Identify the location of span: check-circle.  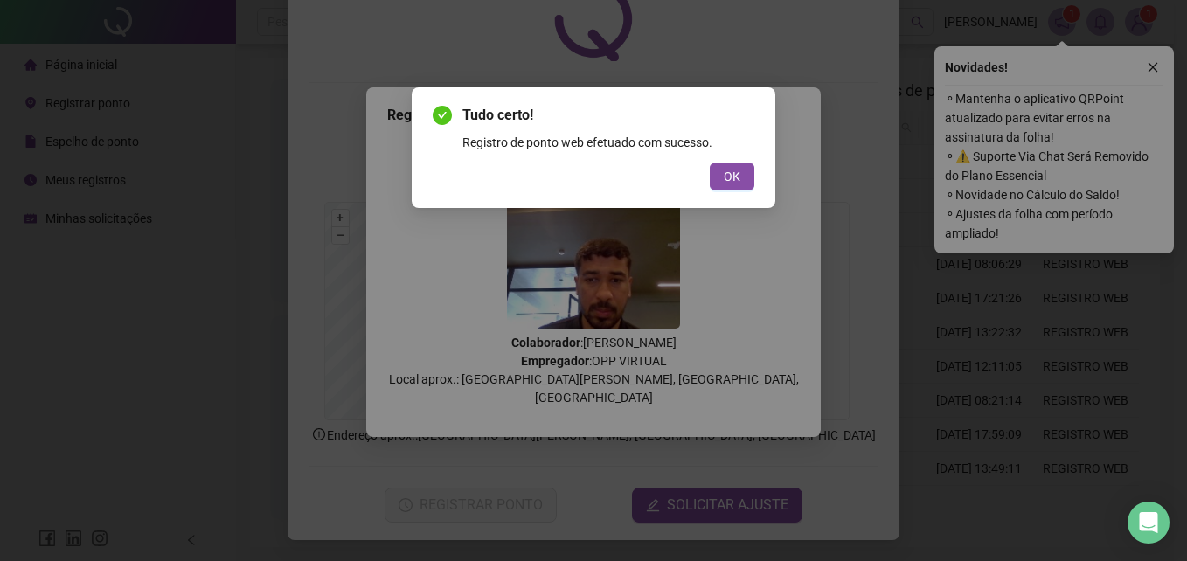
(442, 115).